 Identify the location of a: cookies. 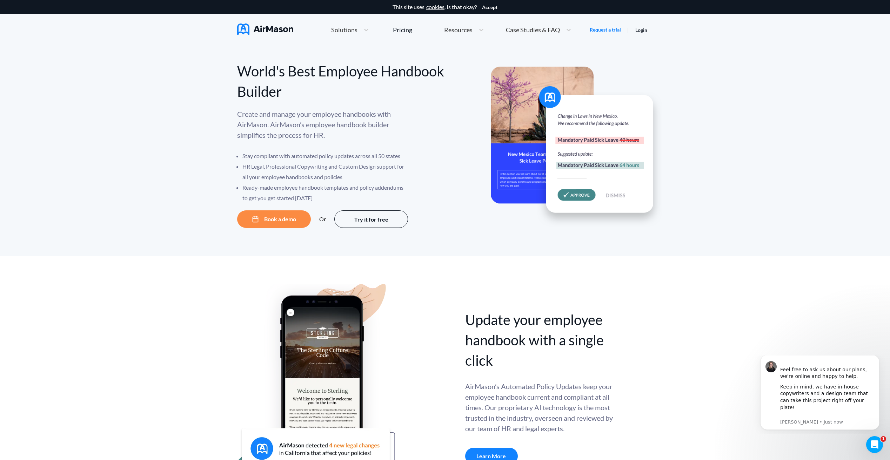
(435, 7).